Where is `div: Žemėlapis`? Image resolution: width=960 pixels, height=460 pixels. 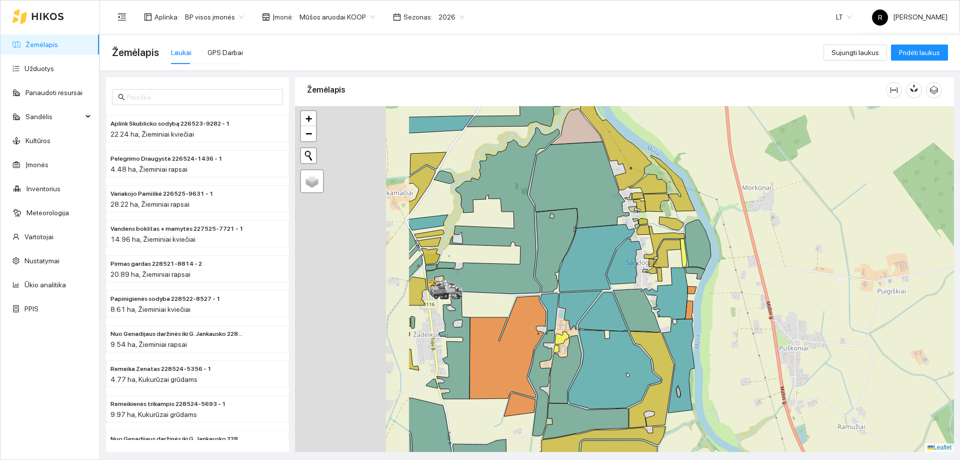
div: Žemėlapis is located at coordinates (597, 90).